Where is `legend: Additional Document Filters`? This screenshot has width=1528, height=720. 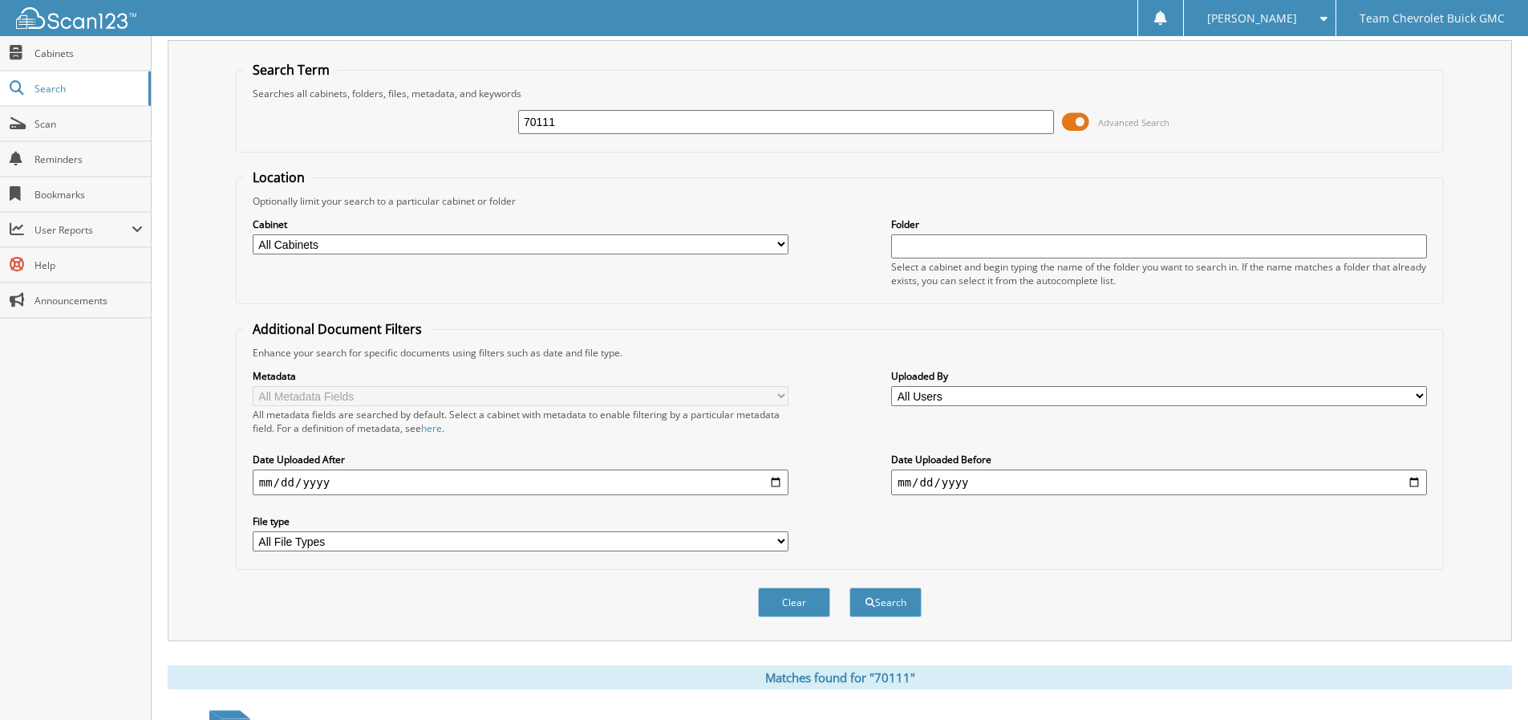
legend: Additional Document Filters is located at coordinates (337, 329).